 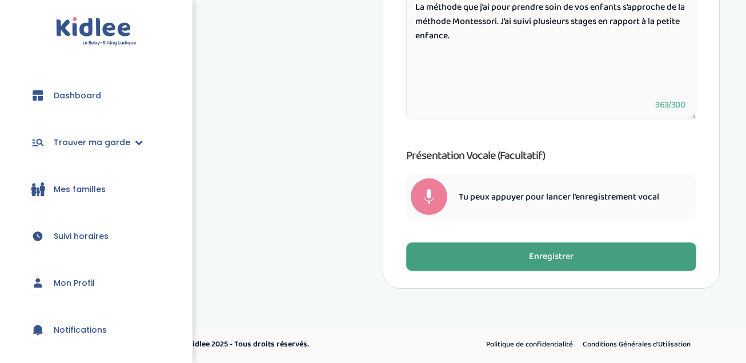 What do you see at coordinates (96, 31) in the screenshot?
I see `img: logo.svg` at bounding box center [96, 31].